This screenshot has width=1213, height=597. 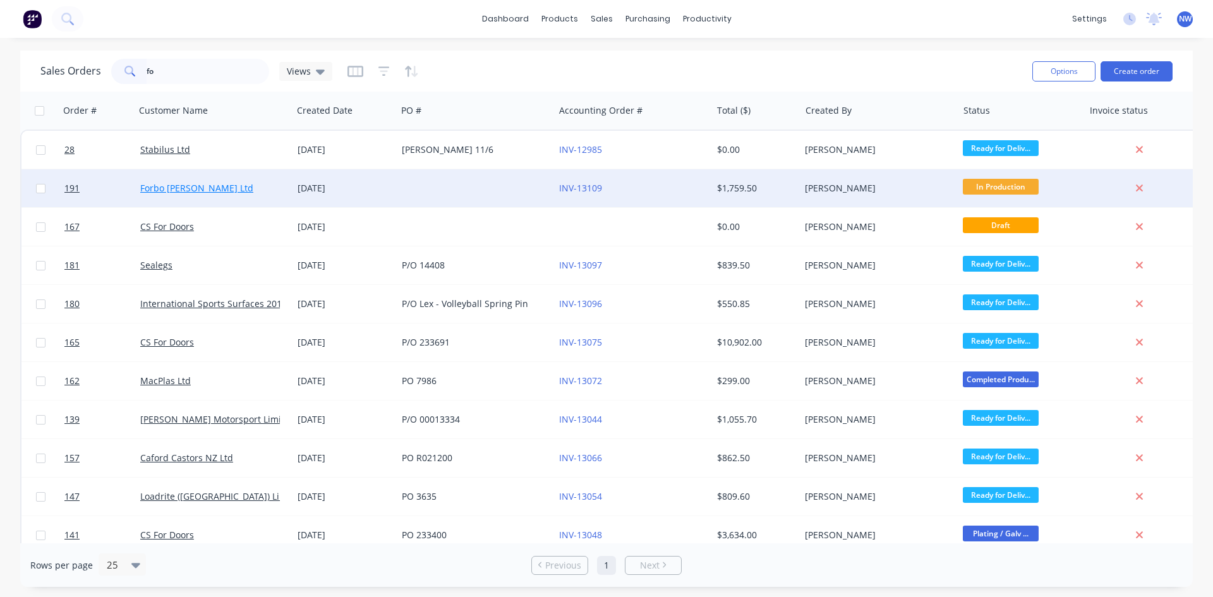 What do you see at coordinates (71, 71) in the screenshot?
I see `h1: Sales Orders` at bounding box center [71, 71].